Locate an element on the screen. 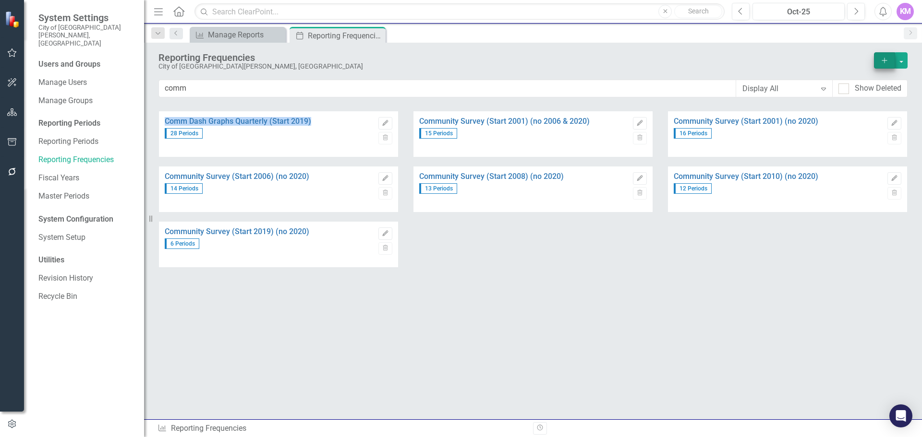 This screenshot has width=922, height=437. a: Reporting Periods is located at coordinates (86, 142).